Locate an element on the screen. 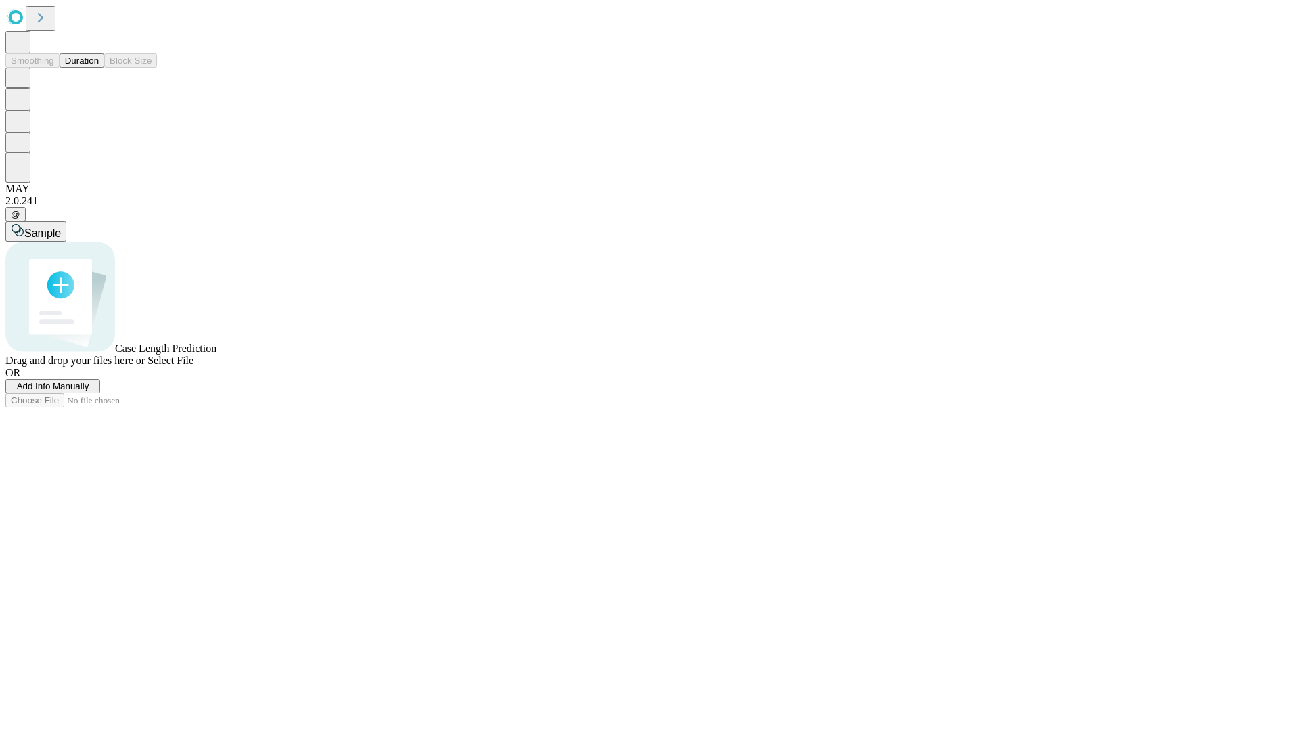  span: OR is located at coordinates (13, 372).